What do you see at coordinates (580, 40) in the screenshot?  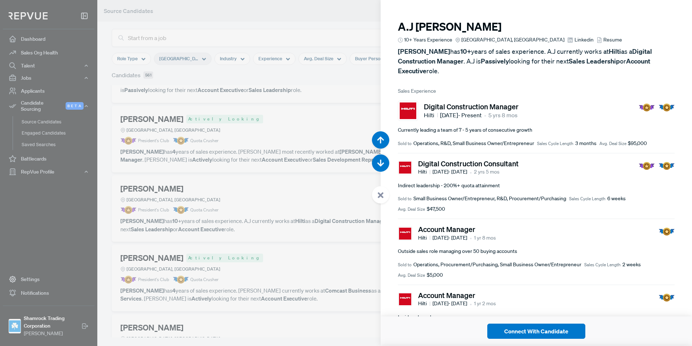 I see `a: Linkedin` at bounding box center [580, 40].